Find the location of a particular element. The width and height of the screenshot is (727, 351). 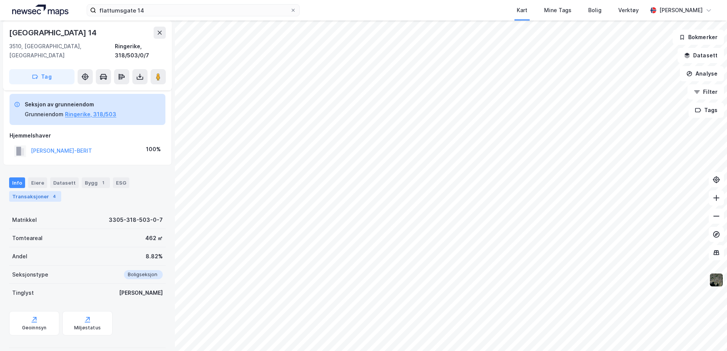

div: Ringerike, 318/503/0/7 is located at coordinates (140, 51).